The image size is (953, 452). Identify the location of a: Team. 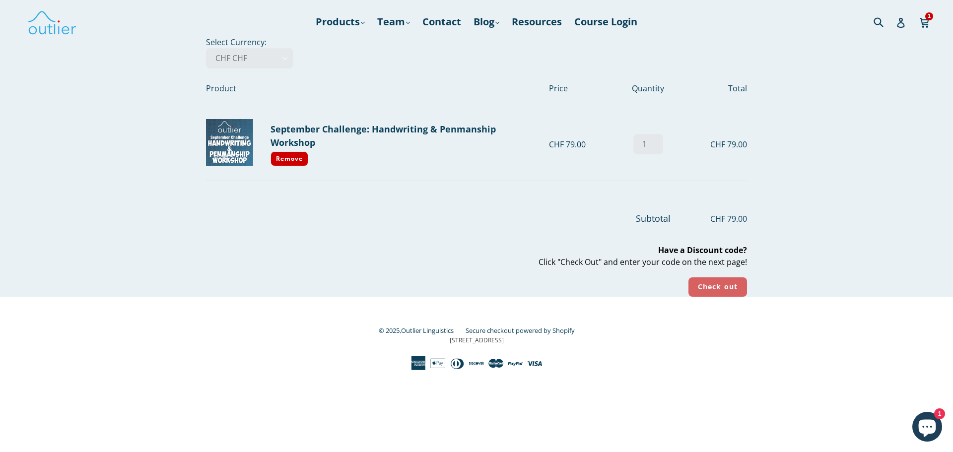
(394, 22).